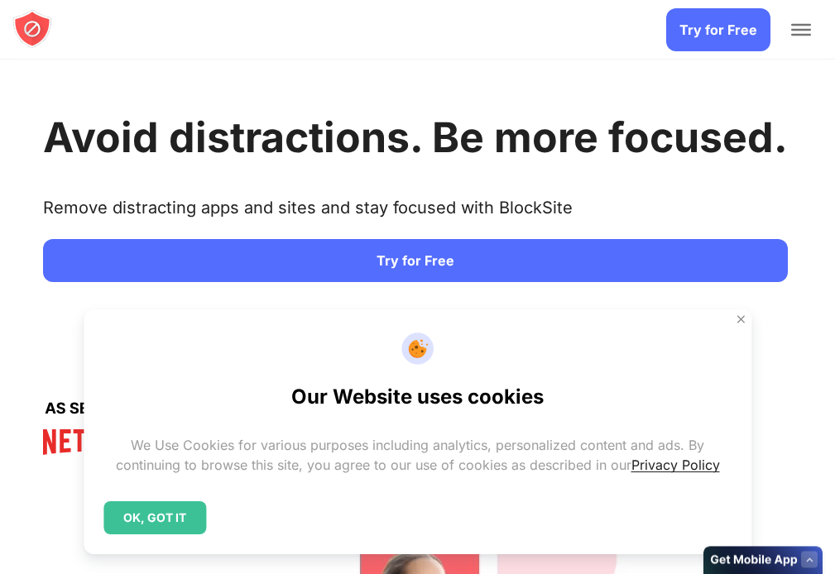 This screenshot has width=835, height=574. Describe the element at coordinates (675, 465) in the screenshot. I see `a: Privacy Policy` at that location.